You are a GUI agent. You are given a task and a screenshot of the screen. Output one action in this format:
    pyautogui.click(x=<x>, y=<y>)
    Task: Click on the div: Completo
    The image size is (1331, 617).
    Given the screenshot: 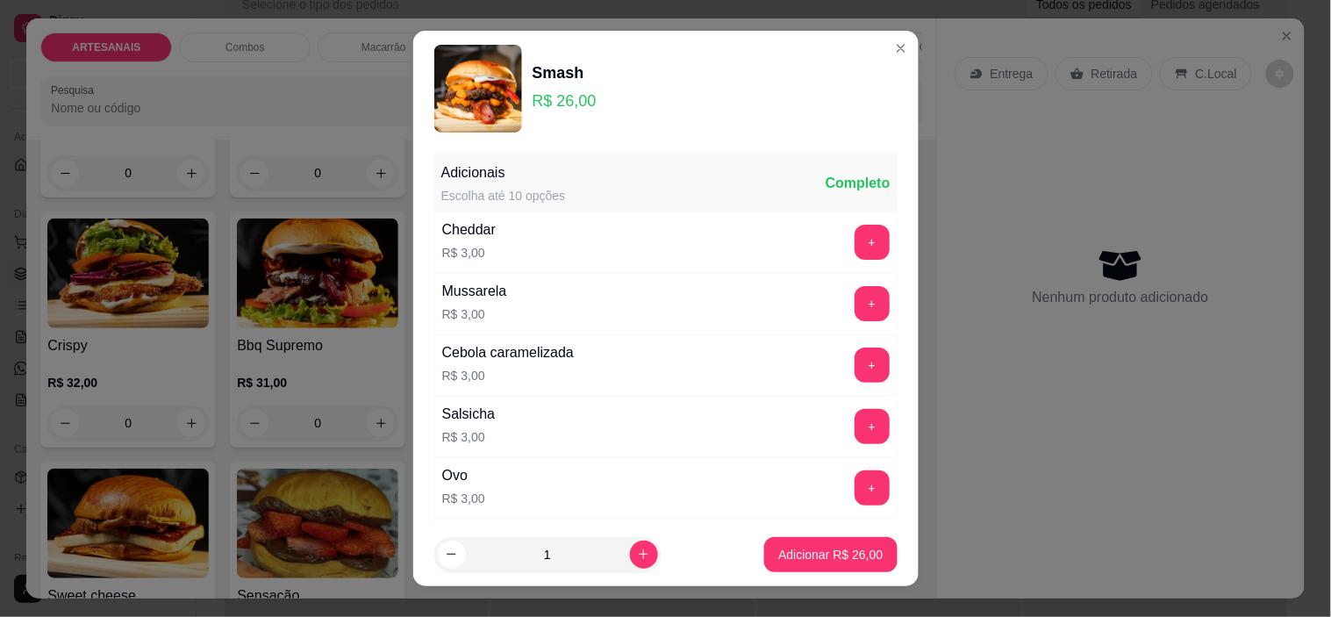 What is the action you would take?
    pyautogui.click(x=858, y=183)
    